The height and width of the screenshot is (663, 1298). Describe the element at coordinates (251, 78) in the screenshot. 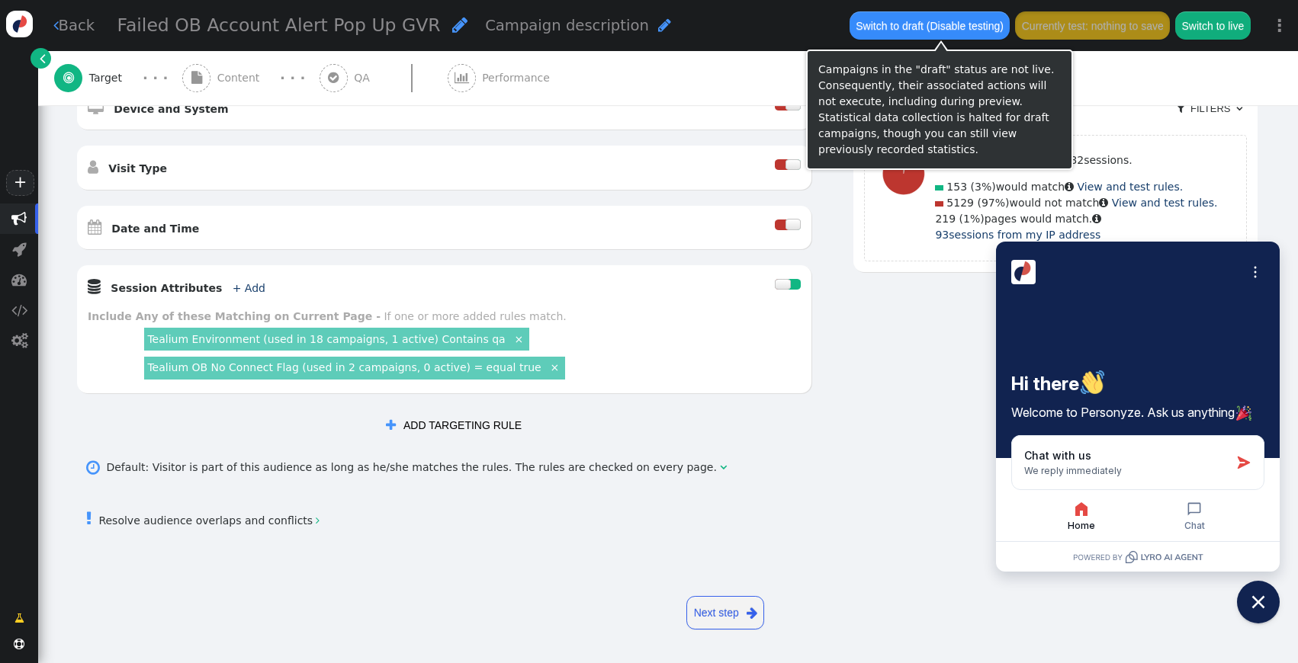

I see `a:  Content · · ·` at that location.